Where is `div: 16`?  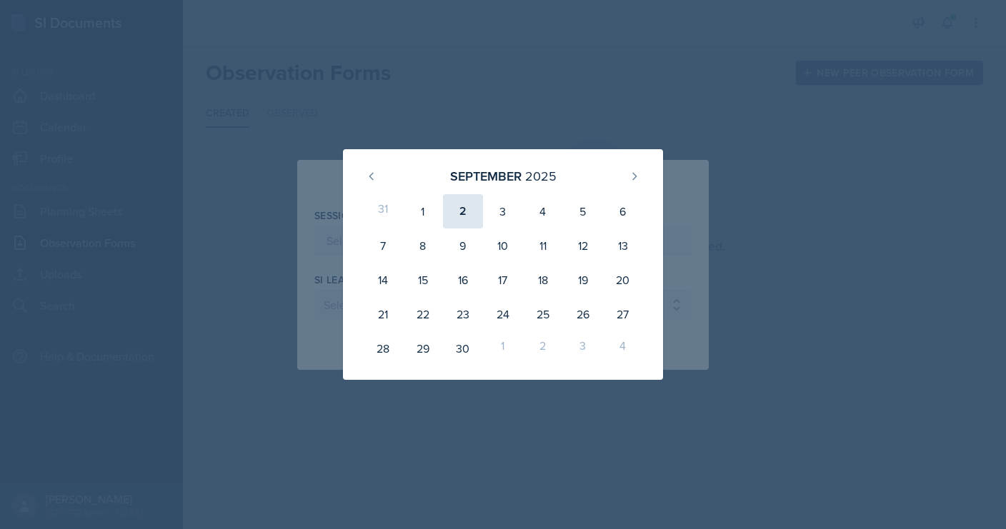
div: 16 is located at coordinates (463, 280).